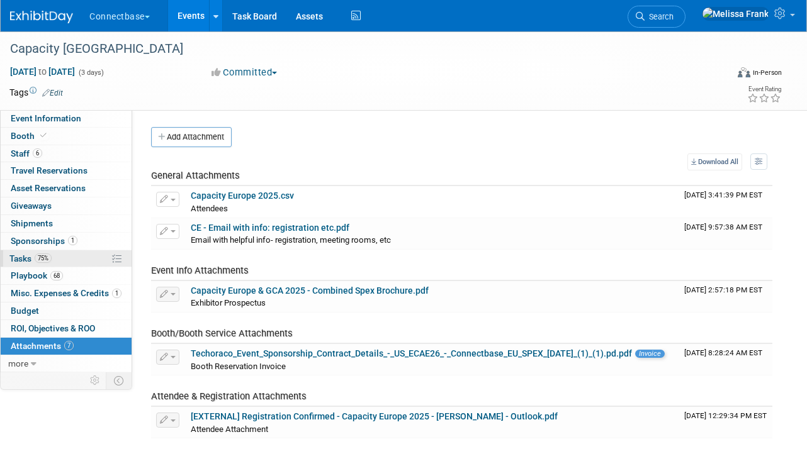 The image size is (807, 454). I want to click on div: Event Format, so click(725, 75).